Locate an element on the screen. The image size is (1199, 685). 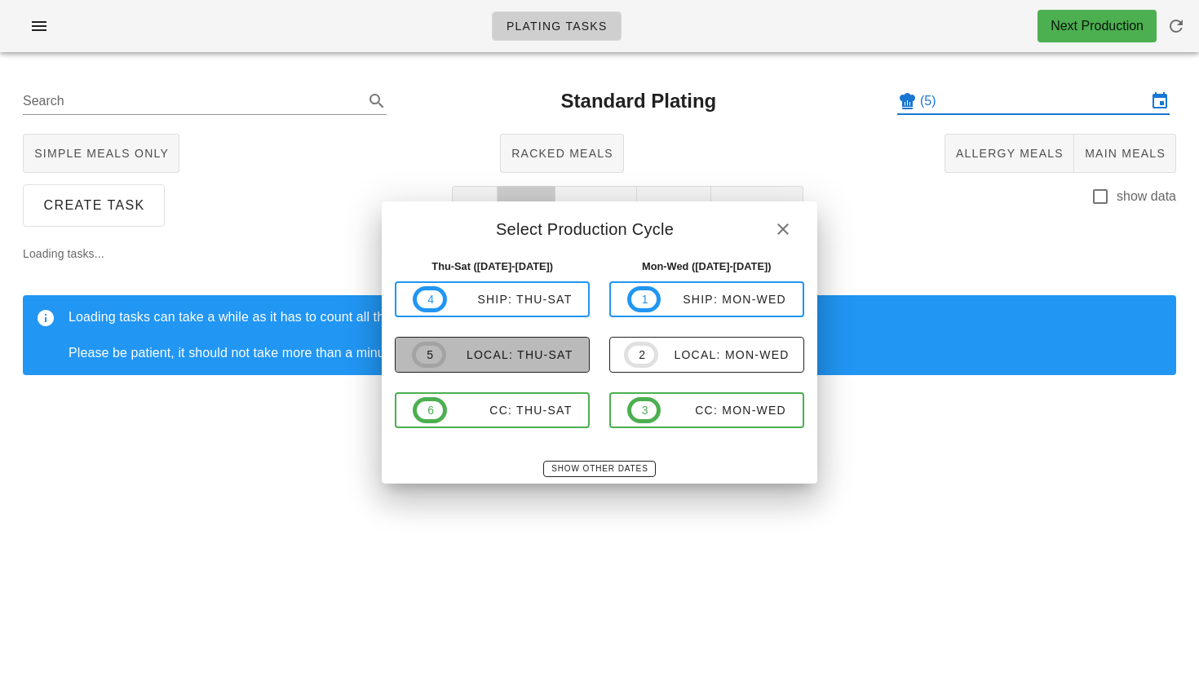
div: Loading tasks... is located at coordinates (599, 316).